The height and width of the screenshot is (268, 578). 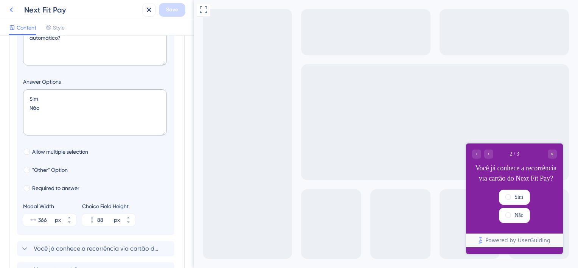 What do you see at coordinates (95, 112) in the screenshot?
I see `textarea: Sim Não` at bounding box center [95, 112].